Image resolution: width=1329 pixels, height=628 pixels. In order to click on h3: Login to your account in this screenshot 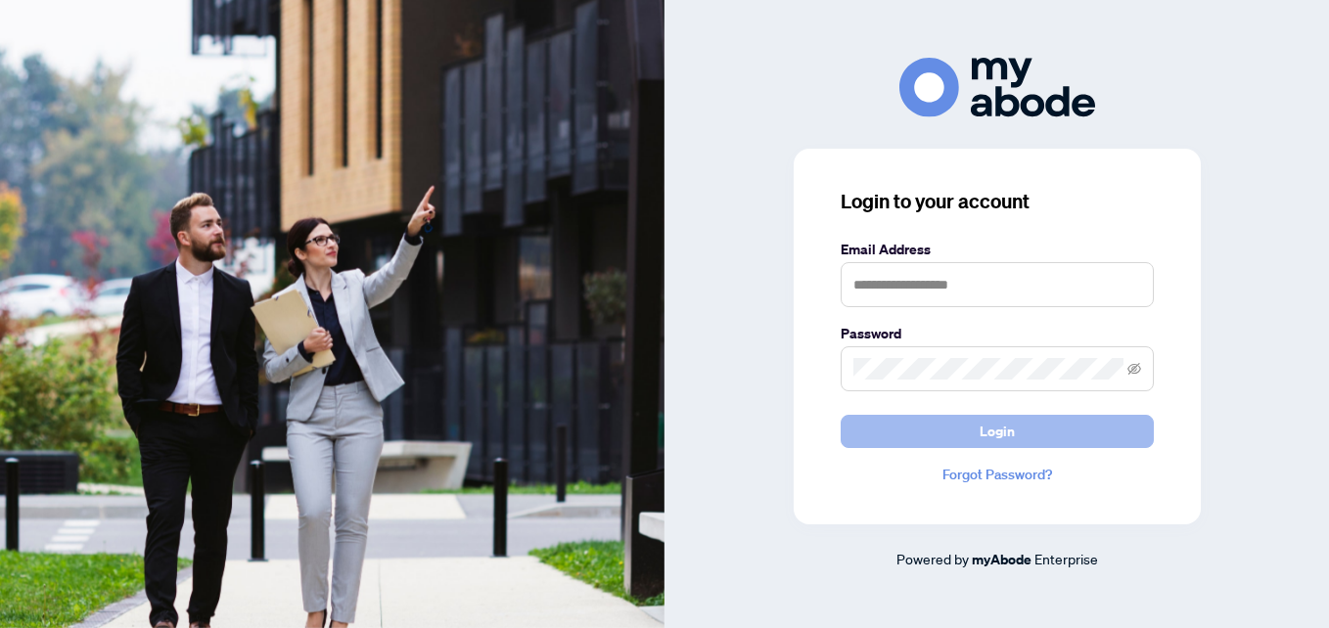, I will do `click(997, 202)`.